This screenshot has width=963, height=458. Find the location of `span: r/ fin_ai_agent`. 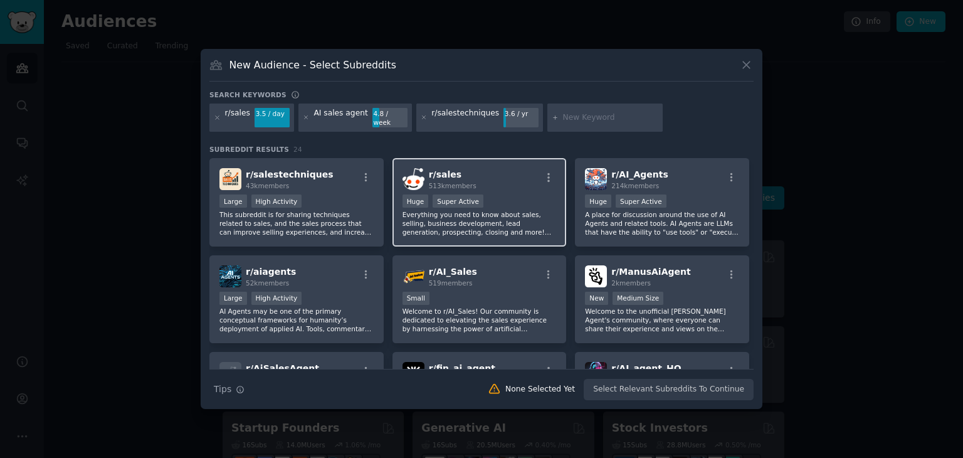

span: r/ fin_ai_agent is located at coordinates (462, 368).